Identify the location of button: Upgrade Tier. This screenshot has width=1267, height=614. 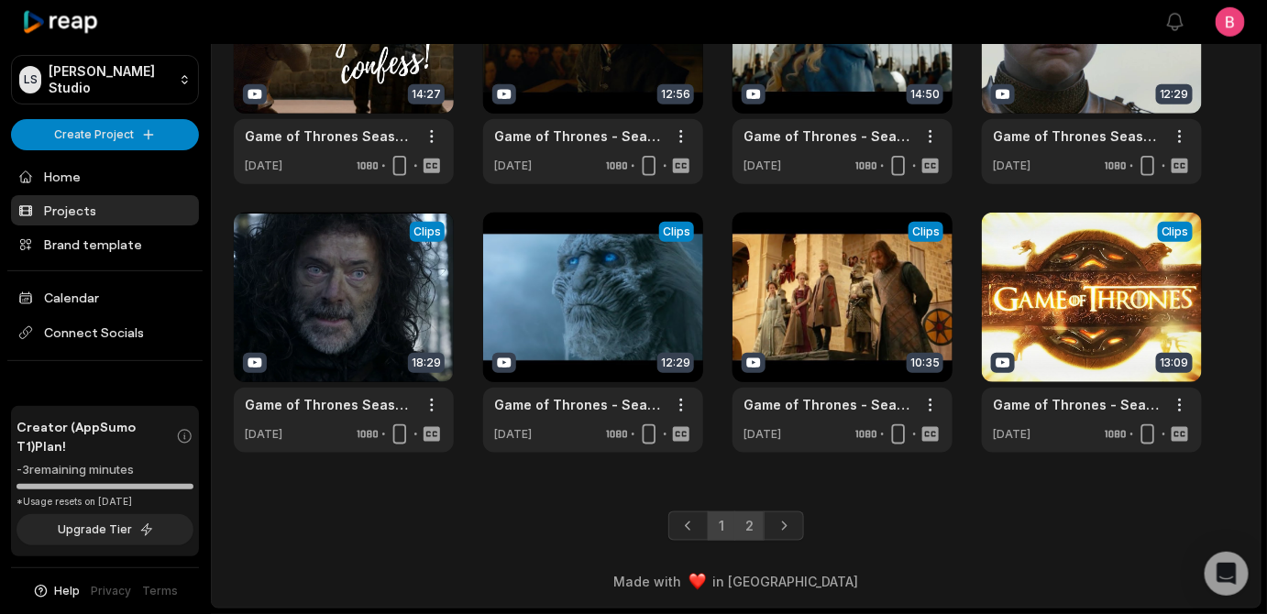
(105, 530).